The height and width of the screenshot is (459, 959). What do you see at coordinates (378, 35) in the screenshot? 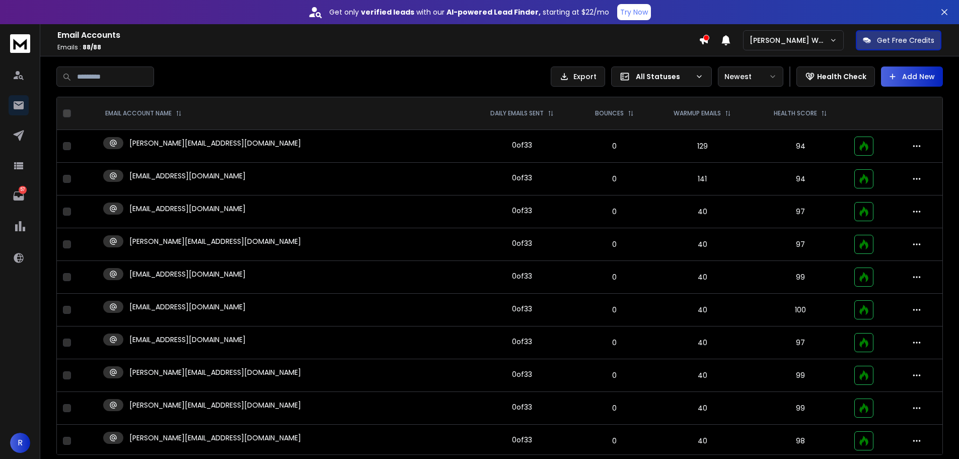
I see `h1: Email Accounts` at bounding box center [378, 35].